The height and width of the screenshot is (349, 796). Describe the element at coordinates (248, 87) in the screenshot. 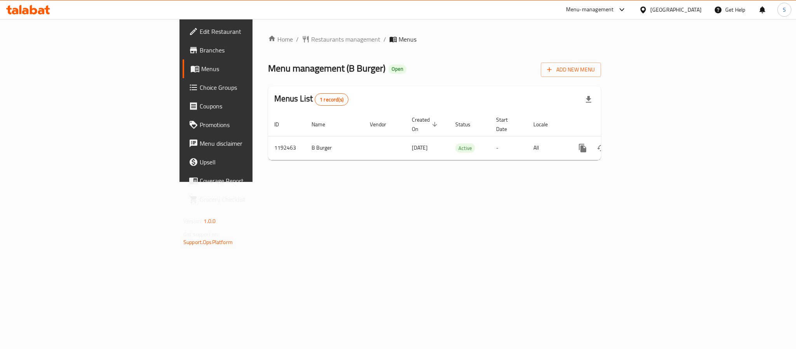

I see `a: Choice Groups` at that location.